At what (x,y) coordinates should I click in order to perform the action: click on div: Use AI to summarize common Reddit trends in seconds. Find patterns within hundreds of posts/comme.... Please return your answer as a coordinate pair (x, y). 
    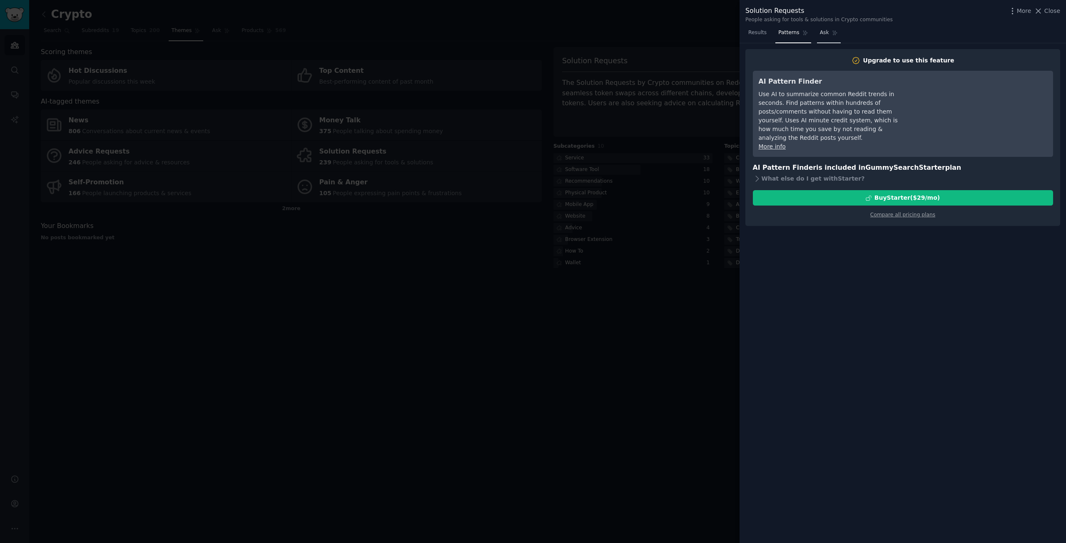
    Looking at the image, I should click on (834, 116).